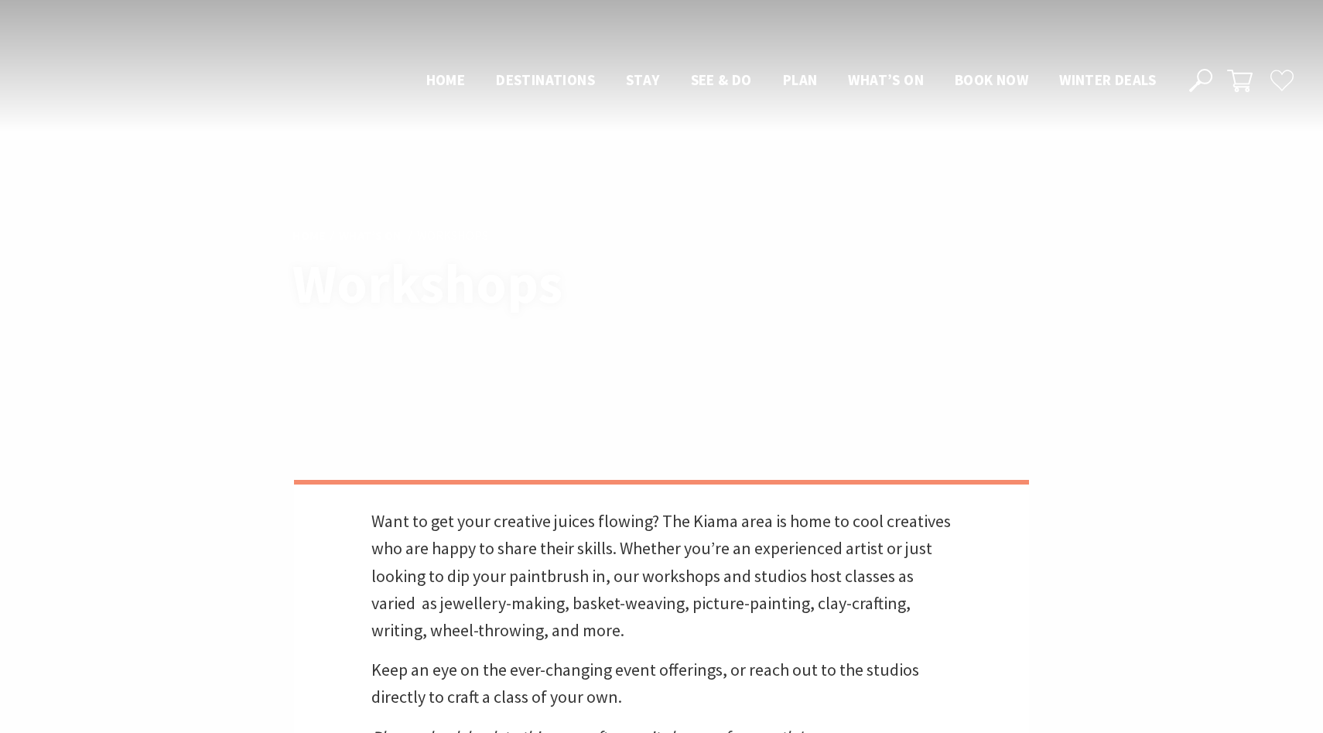 The height and width of the screenshot is (733, 1323). Describe the element at coordinates (791, 80) in the screenshot. I see `nav: Main Menu` at that location.